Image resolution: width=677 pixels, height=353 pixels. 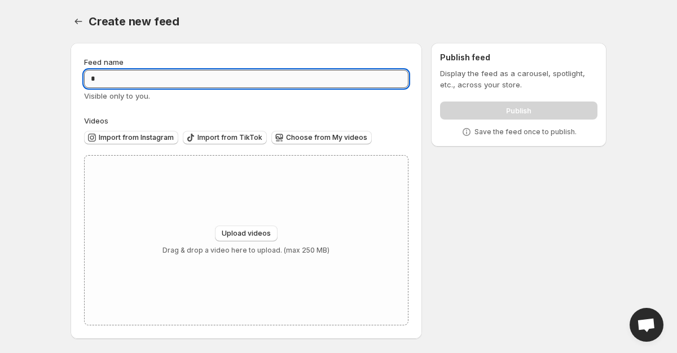 I want to click on span: Visible only to you., so click(x=117, y=96).